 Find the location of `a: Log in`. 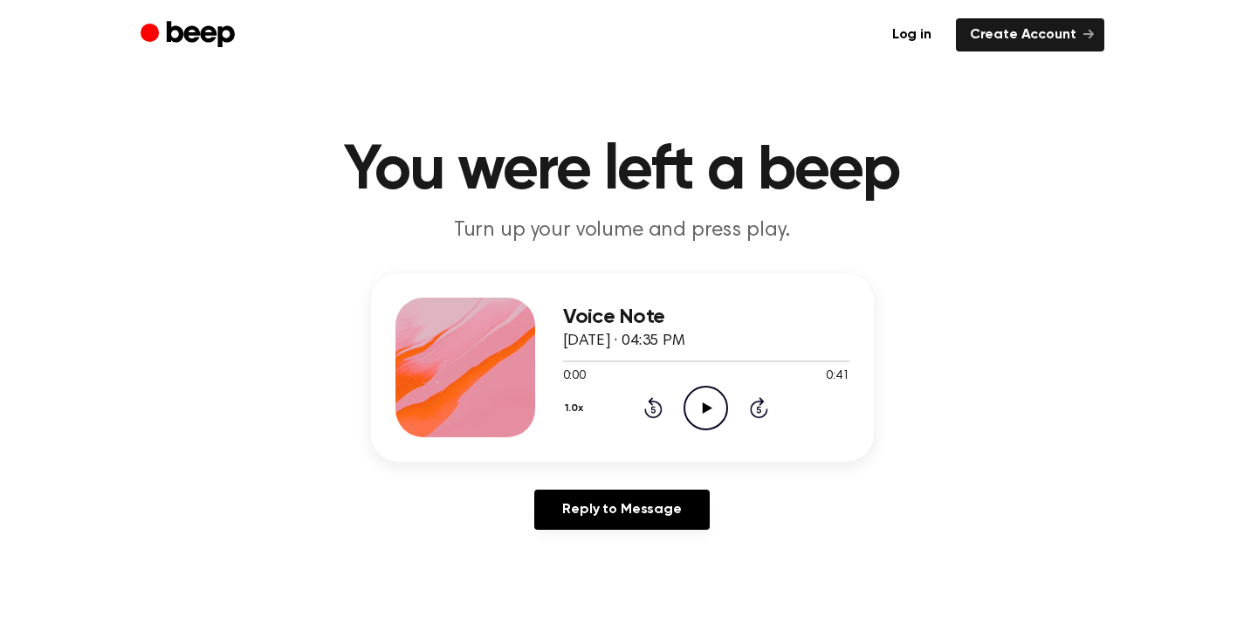

a: Log in is located at coordinates (911, 35).